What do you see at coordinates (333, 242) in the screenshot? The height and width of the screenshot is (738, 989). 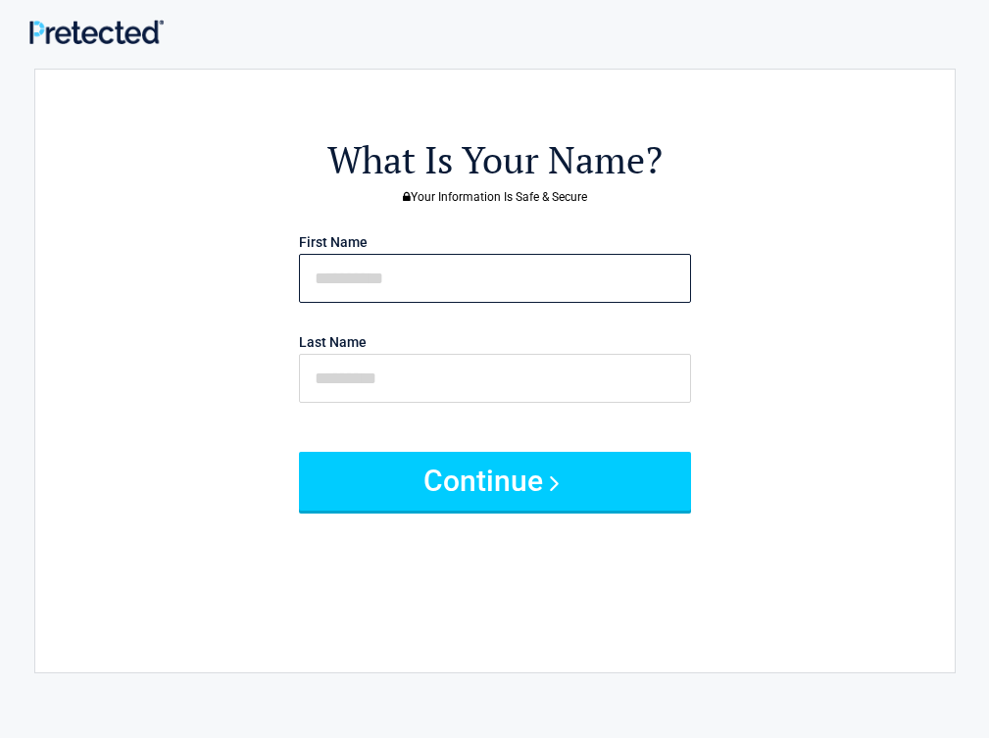 I see `label: First Name` at bounding box center [333, 242].